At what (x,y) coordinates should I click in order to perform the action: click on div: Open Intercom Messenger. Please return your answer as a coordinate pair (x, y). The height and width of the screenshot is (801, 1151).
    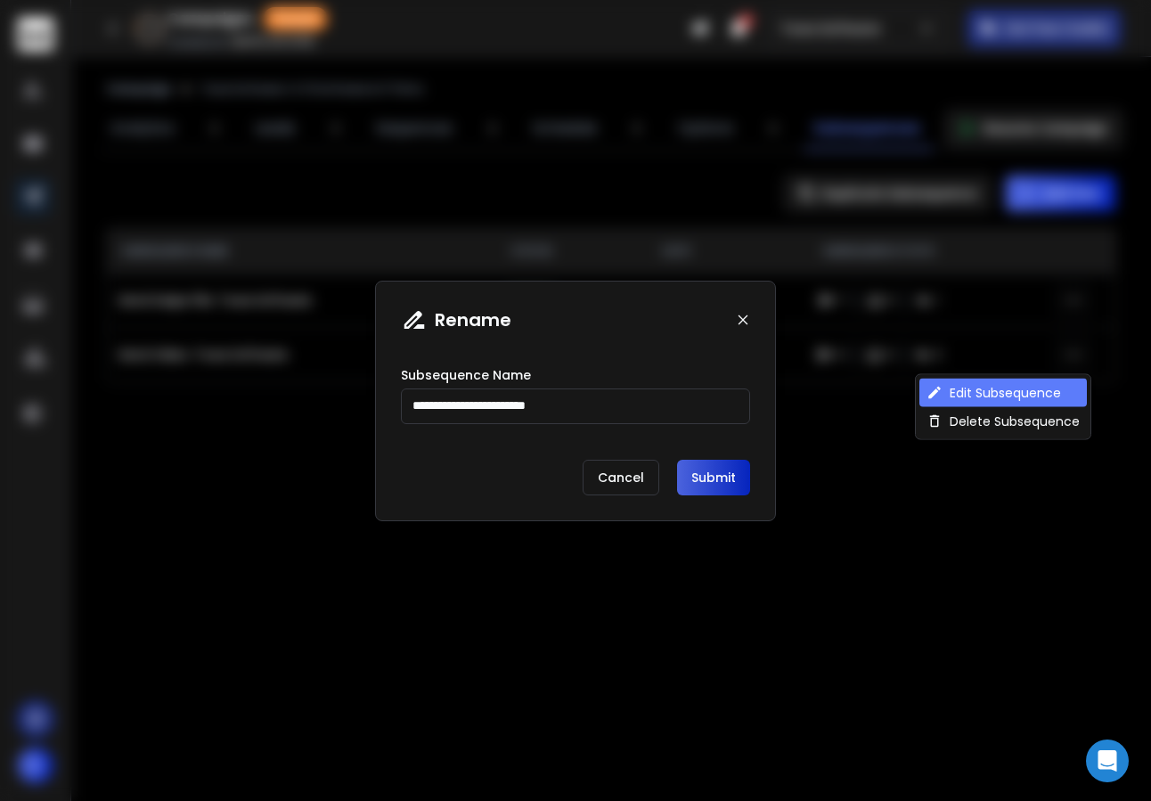
    Looking at the image, I should click on (1107, 761).